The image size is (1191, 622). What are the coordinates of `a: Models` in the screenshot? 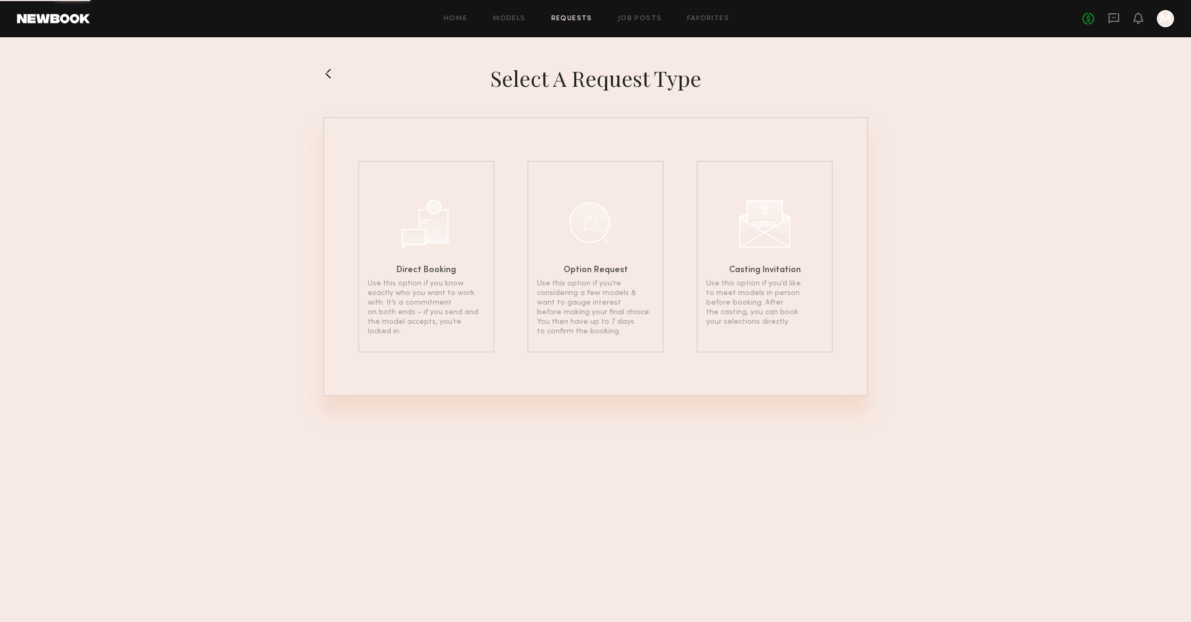 It's located at (509, 19).